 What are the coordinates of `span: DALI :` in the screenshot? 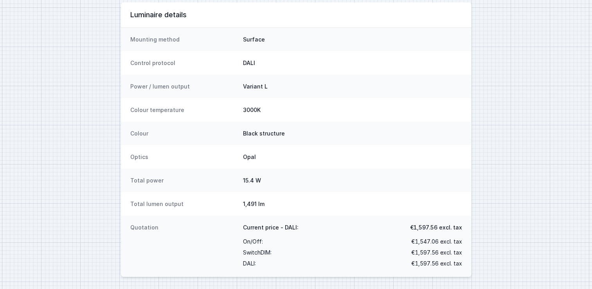 It's located at (249, 263).